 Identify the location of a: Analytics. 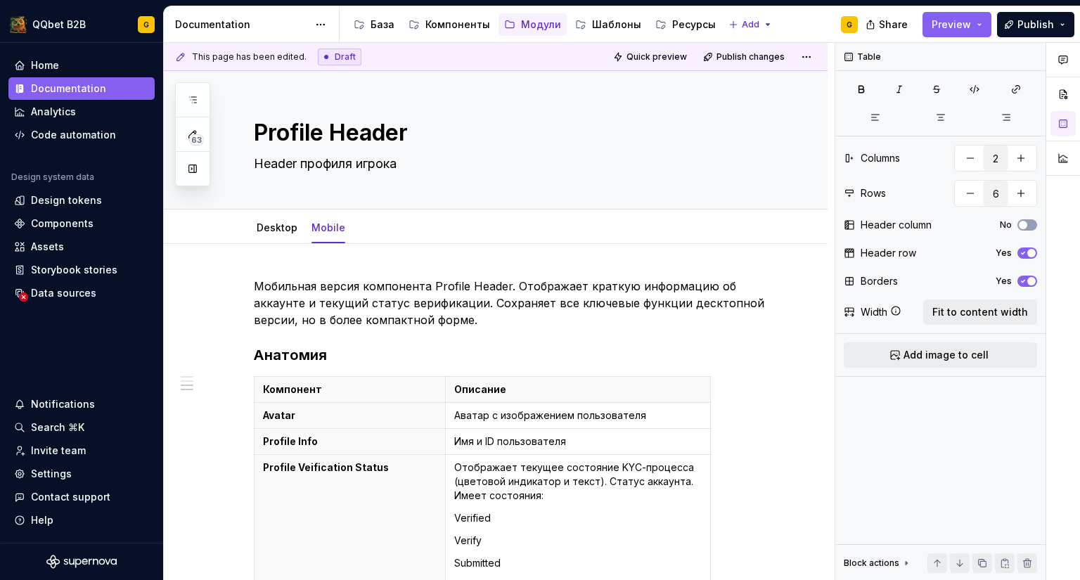
(82, 112).